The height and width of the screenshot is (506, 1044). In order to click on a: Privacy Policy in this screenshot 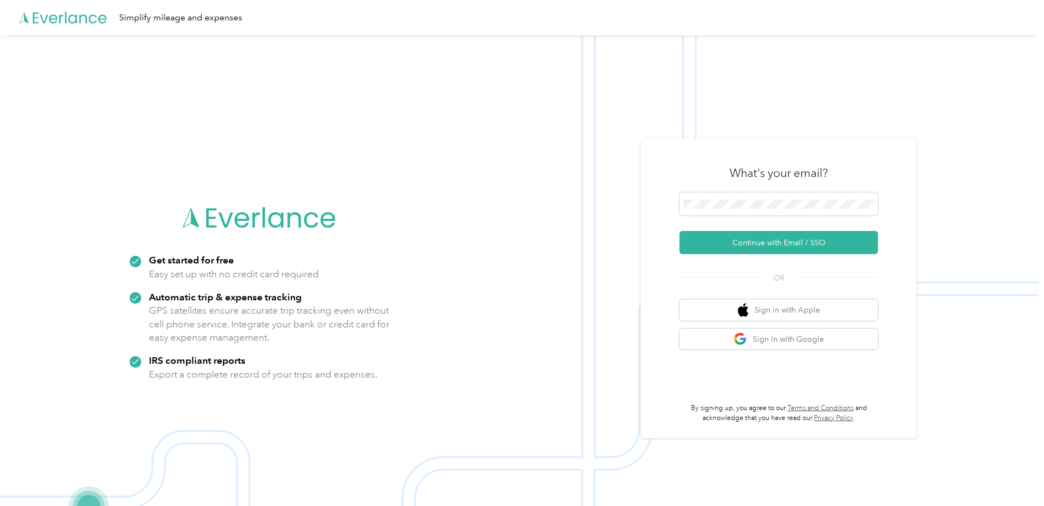, I will do `click(834, 418)`.